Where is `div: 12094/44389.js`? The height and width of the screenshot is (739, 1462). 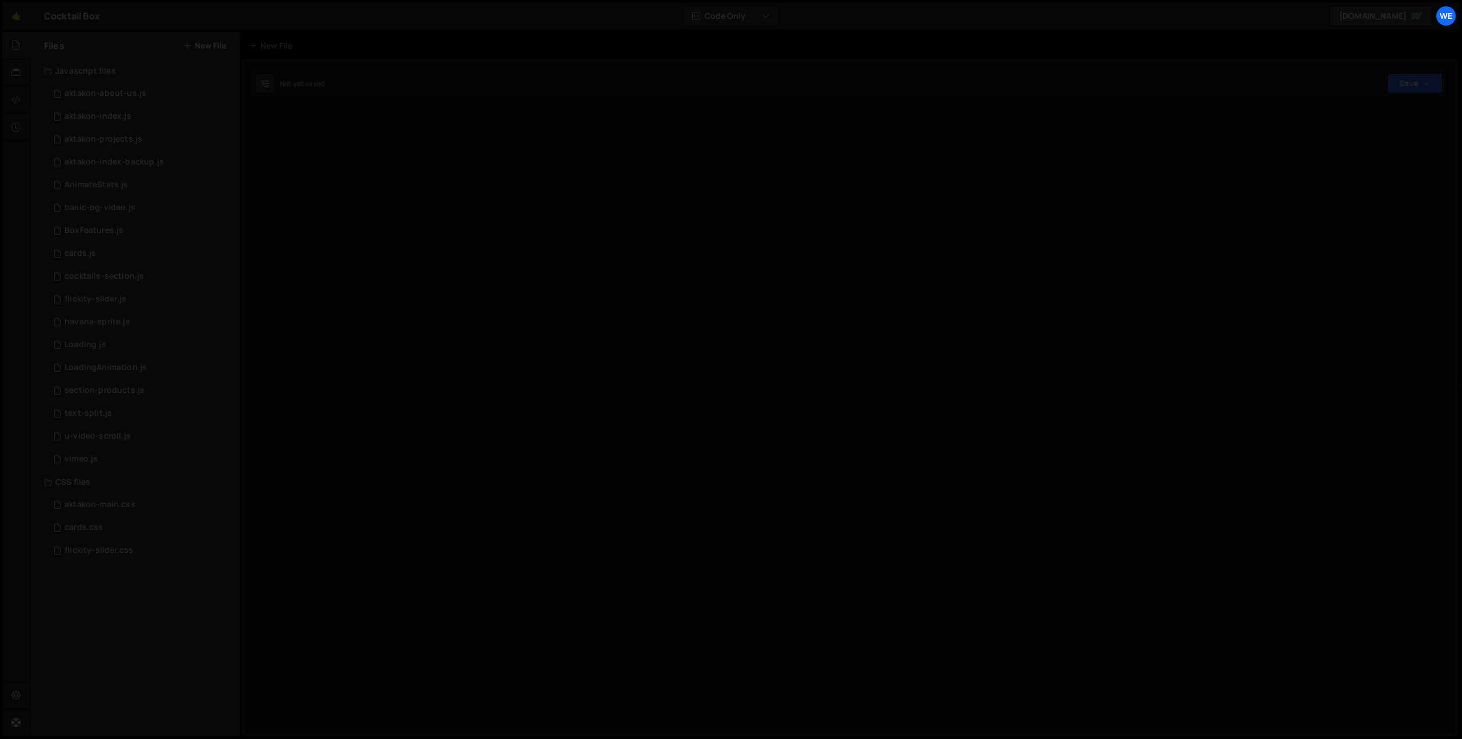
div: 12094/44389.js is located at coordinates (142, 139).